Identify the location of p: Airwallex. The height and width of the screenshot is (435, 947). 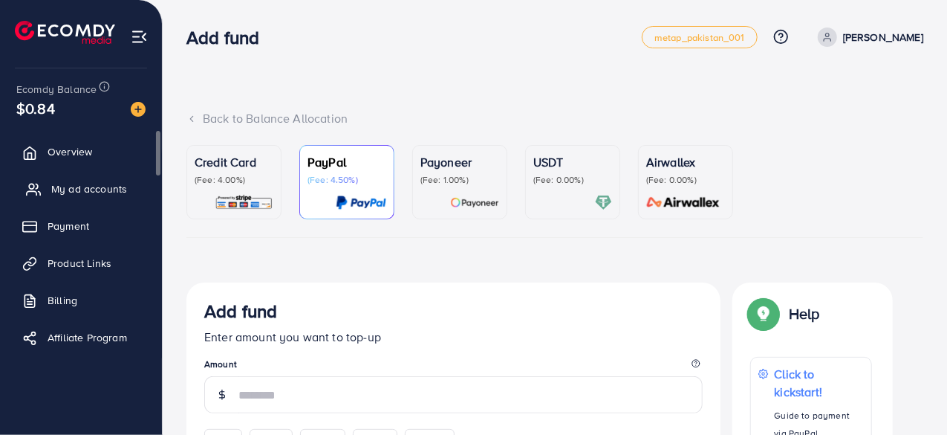
(686, 162).